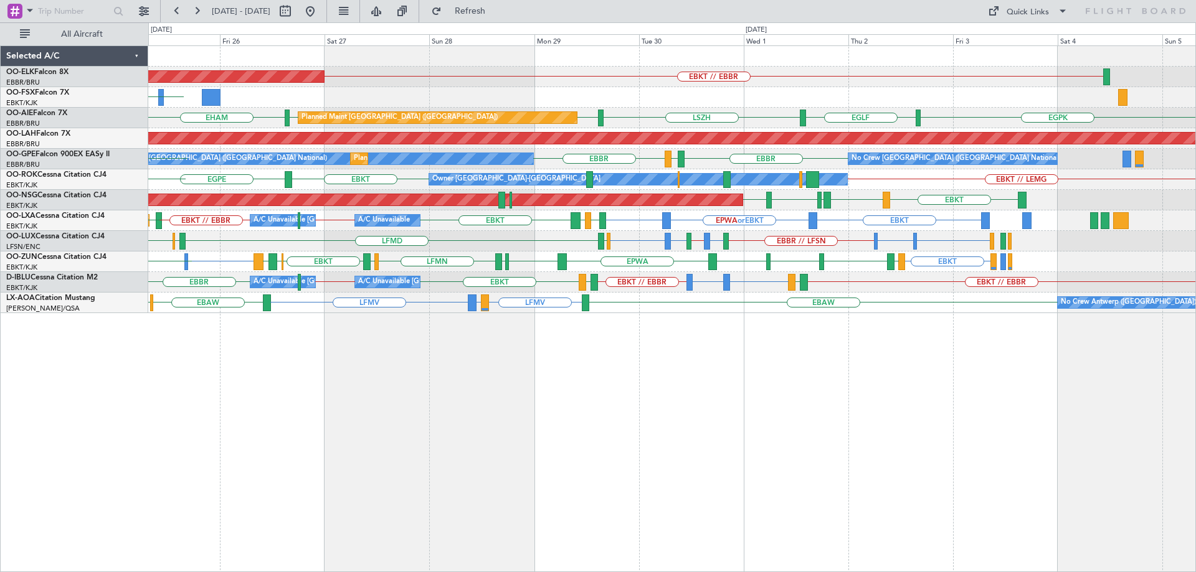 The height and width of the screenshot is (572, 1196). I want to click on div: Fri 3, so click(1005, 40).